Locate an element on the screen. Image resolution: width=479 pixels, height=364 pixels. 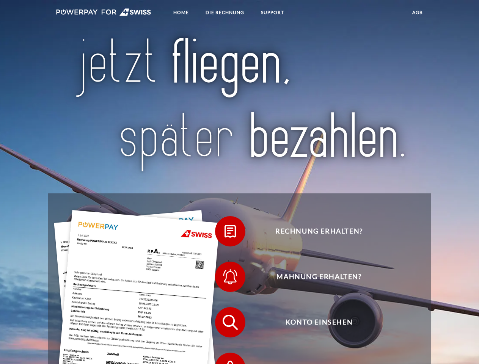
a: DIE RECHNUNG is located at coordinates (225, 13).